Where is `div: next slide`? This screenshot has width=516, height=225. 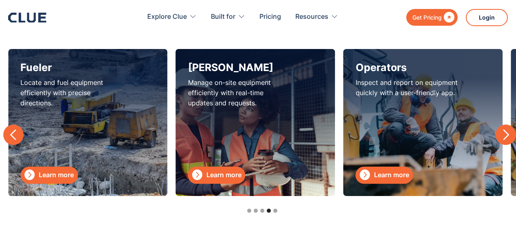 div: next slide is located at coordinates (506, 135).